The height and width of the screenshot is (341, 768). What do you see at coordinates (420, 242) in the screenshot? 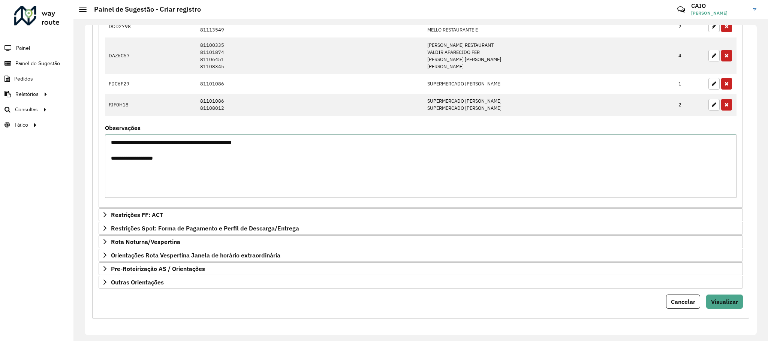
I see `a: Rota Noturna/Vespertina` at bounding box center [420, 242].